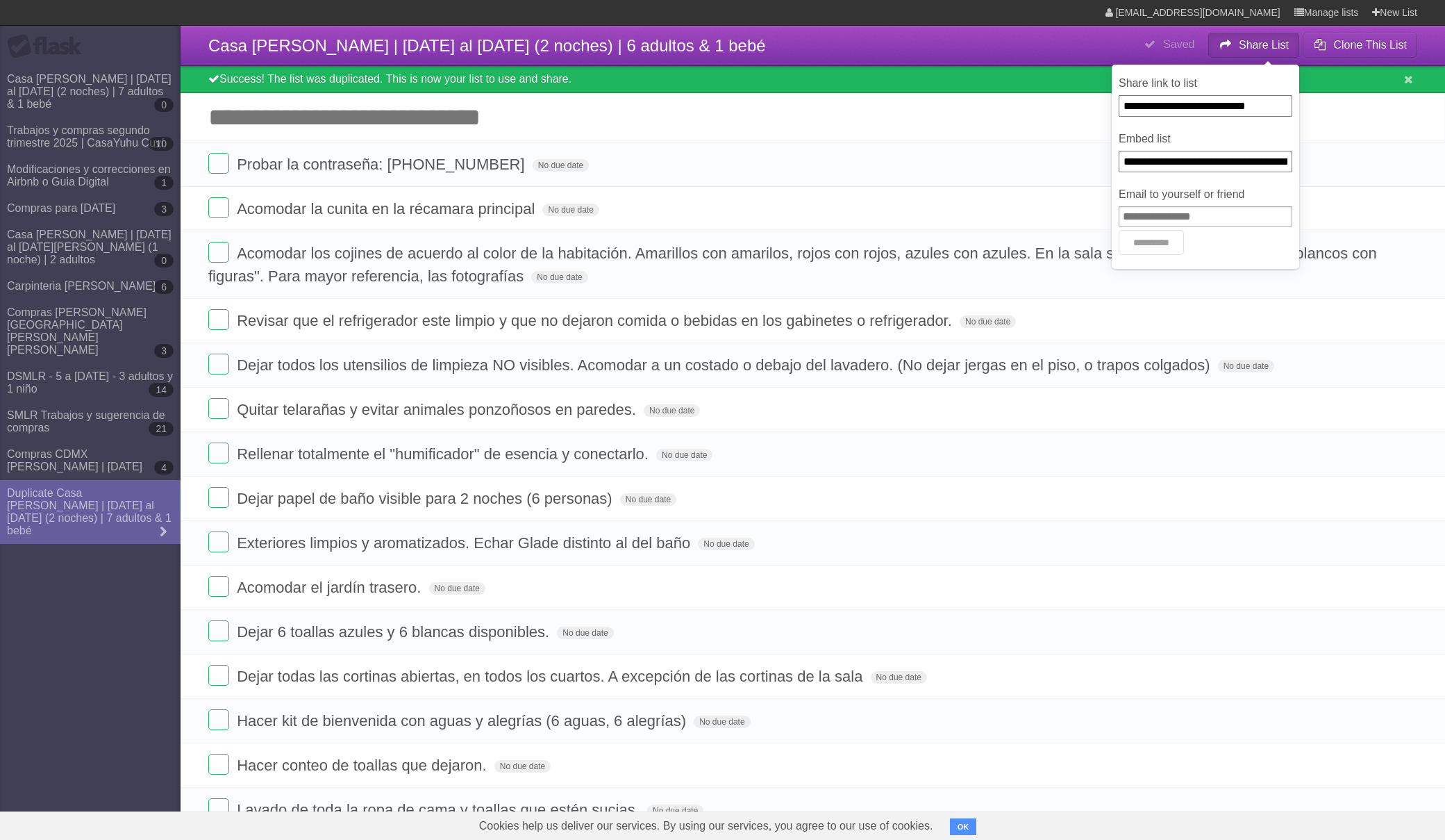 The height and width of the screenshot is (840, 1445). I want to click on b: 1, so click(164, 183).